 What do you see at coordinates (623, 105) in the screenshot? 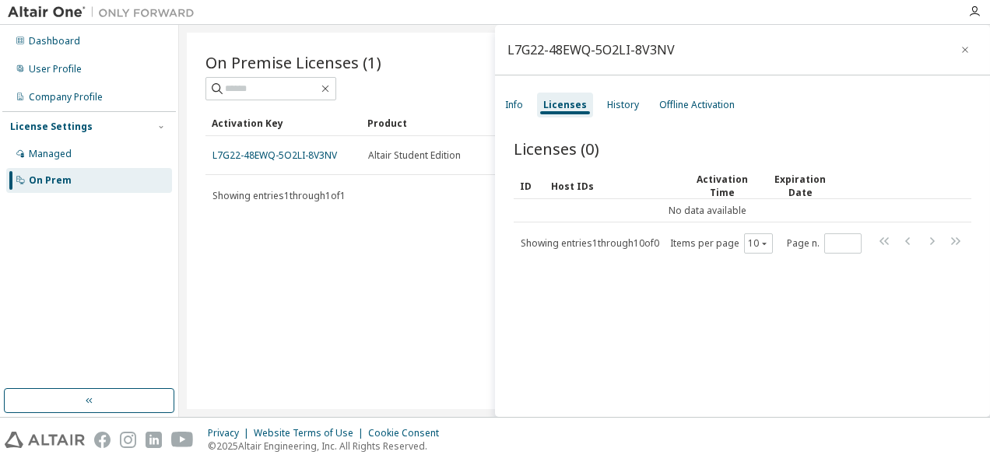
I see `div: History` at bounding box center [623, 105].